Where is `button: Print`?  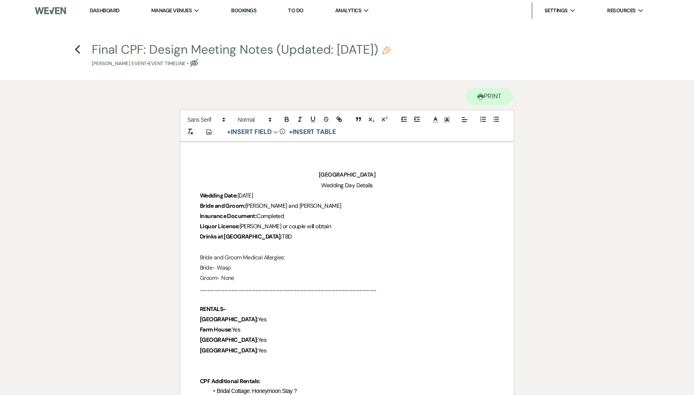 button: Print is located at coordinates (489, 96).